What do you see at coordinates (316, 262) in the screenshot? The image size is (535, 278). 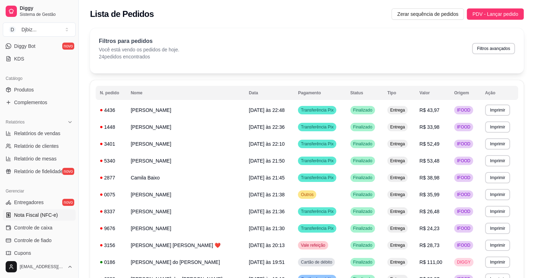 I see `span: Cartão de débito` at bounding box center [316, 262].